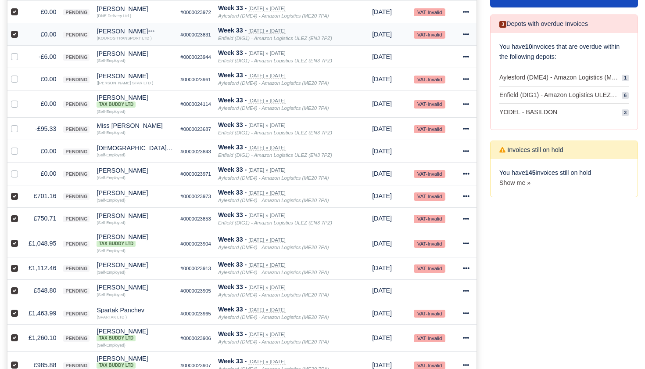 Image resolution: width=645 pixels, height=369 pixels. Describe the element at coordinates (196, 174) in the screenshot. I see `small: #0000023971` at that location.